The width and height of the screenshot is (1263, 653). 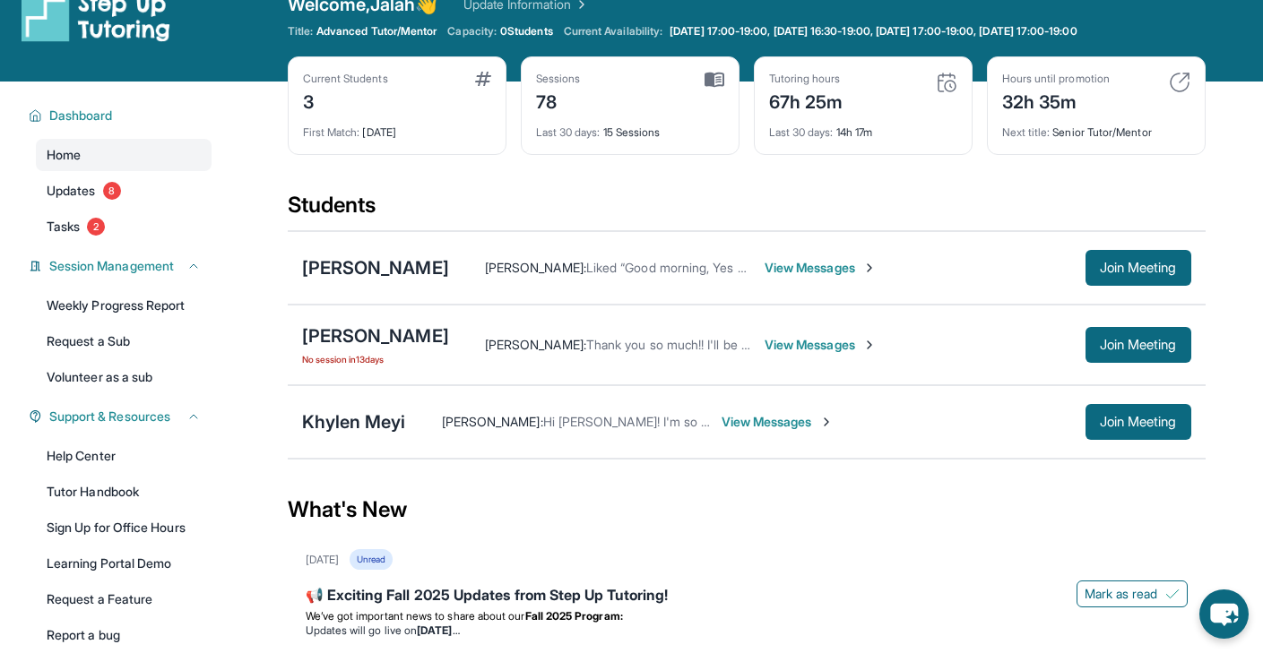 What do you see at coordinates (124, 341) in the screenshot?
I see `a: Request a Sub` at bounding box center [124, 341].